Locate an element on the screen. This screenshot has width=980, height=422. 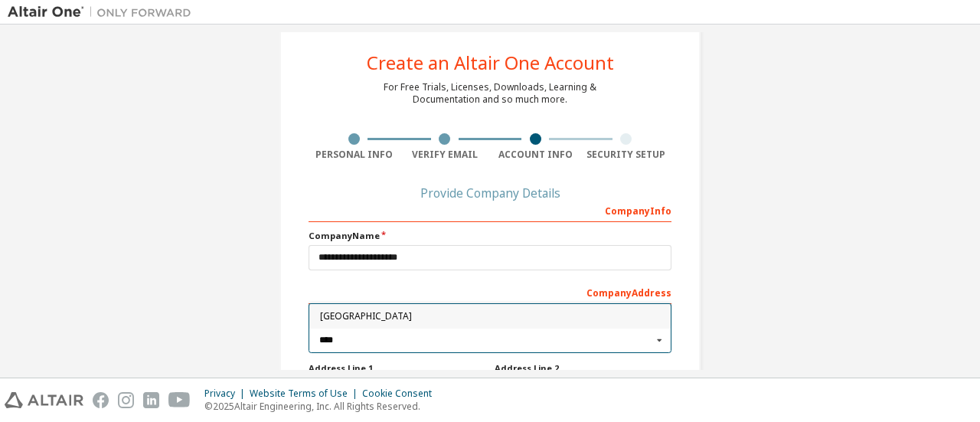
div: Cookie Consent is located at coordinates (401, 394).